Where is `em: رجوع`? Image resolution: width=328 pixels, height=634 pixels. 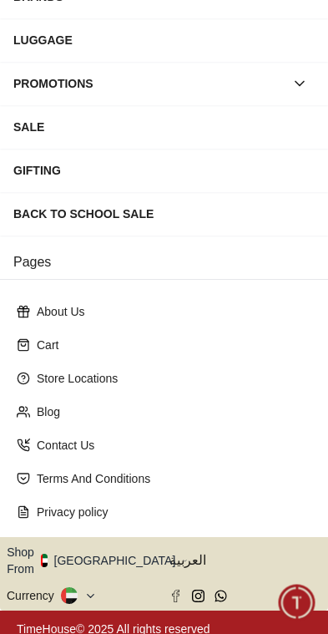
em: رجوع is located at coordinates (25, 25).